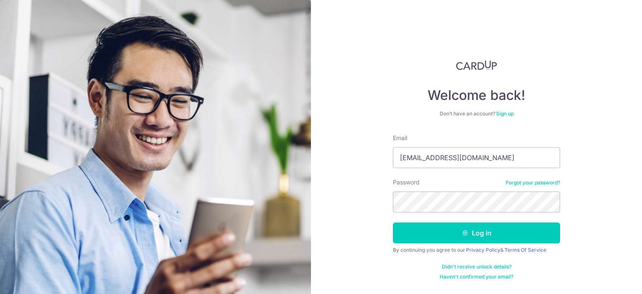 The width and height of the screenshot is (642, 294). Describe the element at coordinates (477, 233) in the screenshot. I see `button: Log in` at that location.